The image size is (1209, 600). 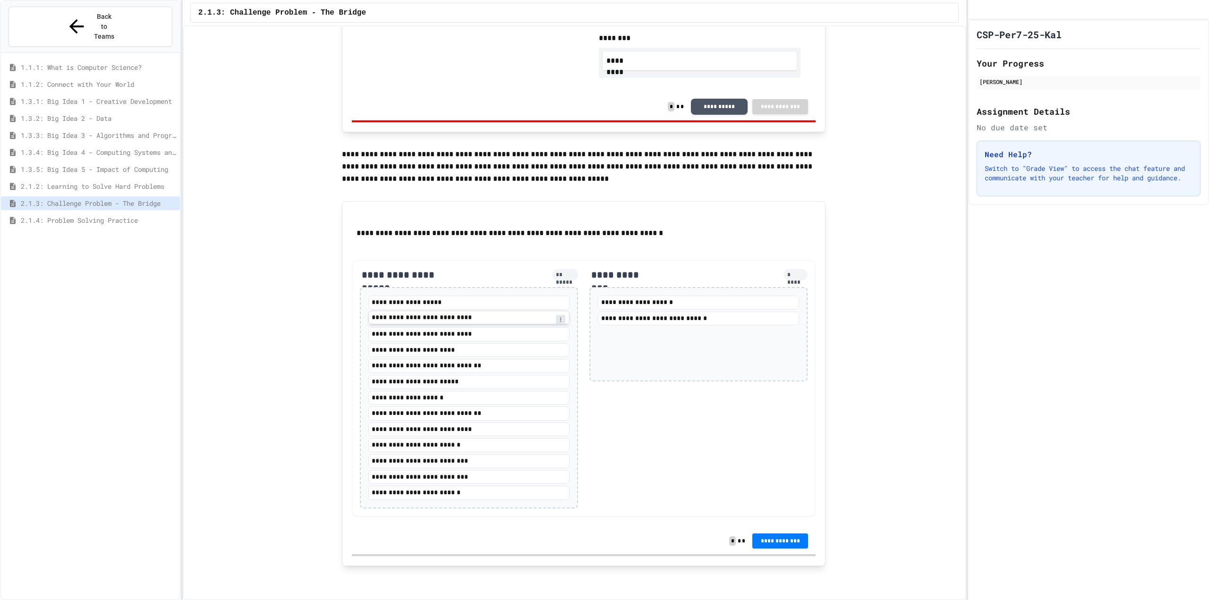 I want to click on span: 1.3.3: Big Idea 3 - Algorithms and Programming, so click(x=98, y=135).